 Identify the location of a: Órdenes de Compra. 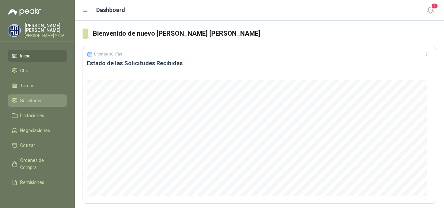
(37, 164).